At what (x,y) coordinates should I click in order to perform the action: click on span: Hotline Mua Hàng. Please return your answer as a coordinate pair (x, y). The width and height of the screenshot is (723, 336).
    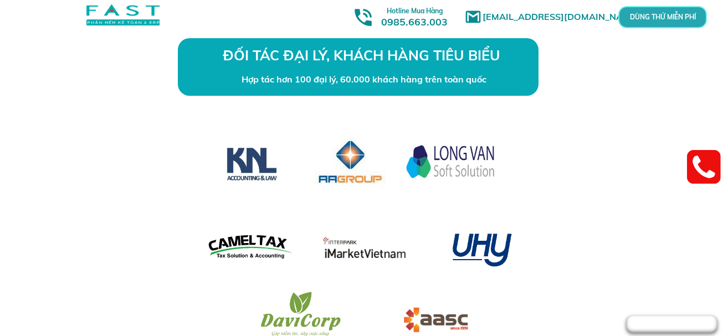
    Looking at the image, I should click on (414, 11).